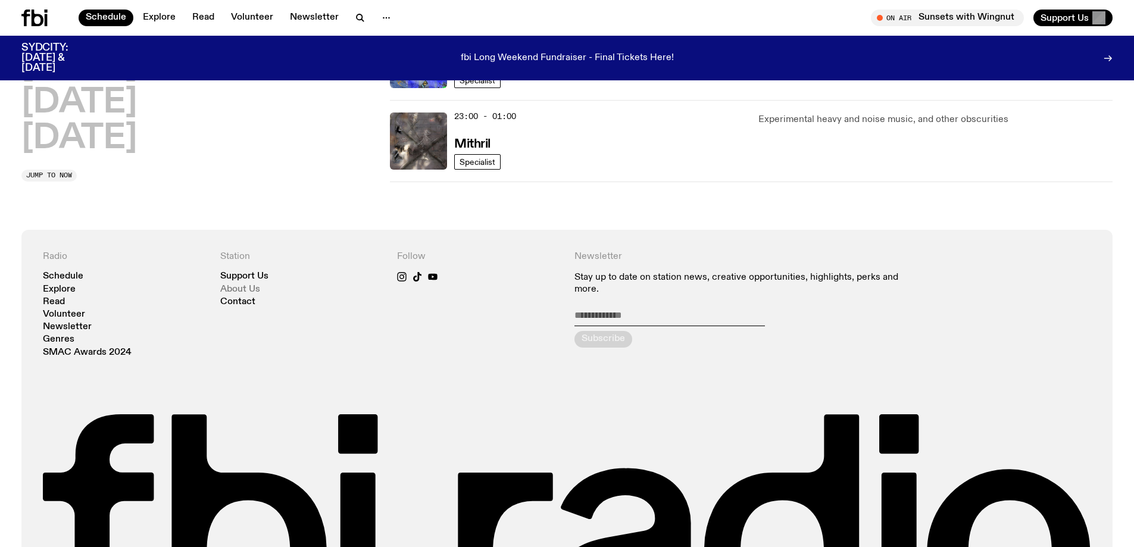 This screenshot has height=547, width=1134. What do you see at coordinates (58, 339) in the screenshot?
I see `a: Genres` at bounding box center [58, 339].